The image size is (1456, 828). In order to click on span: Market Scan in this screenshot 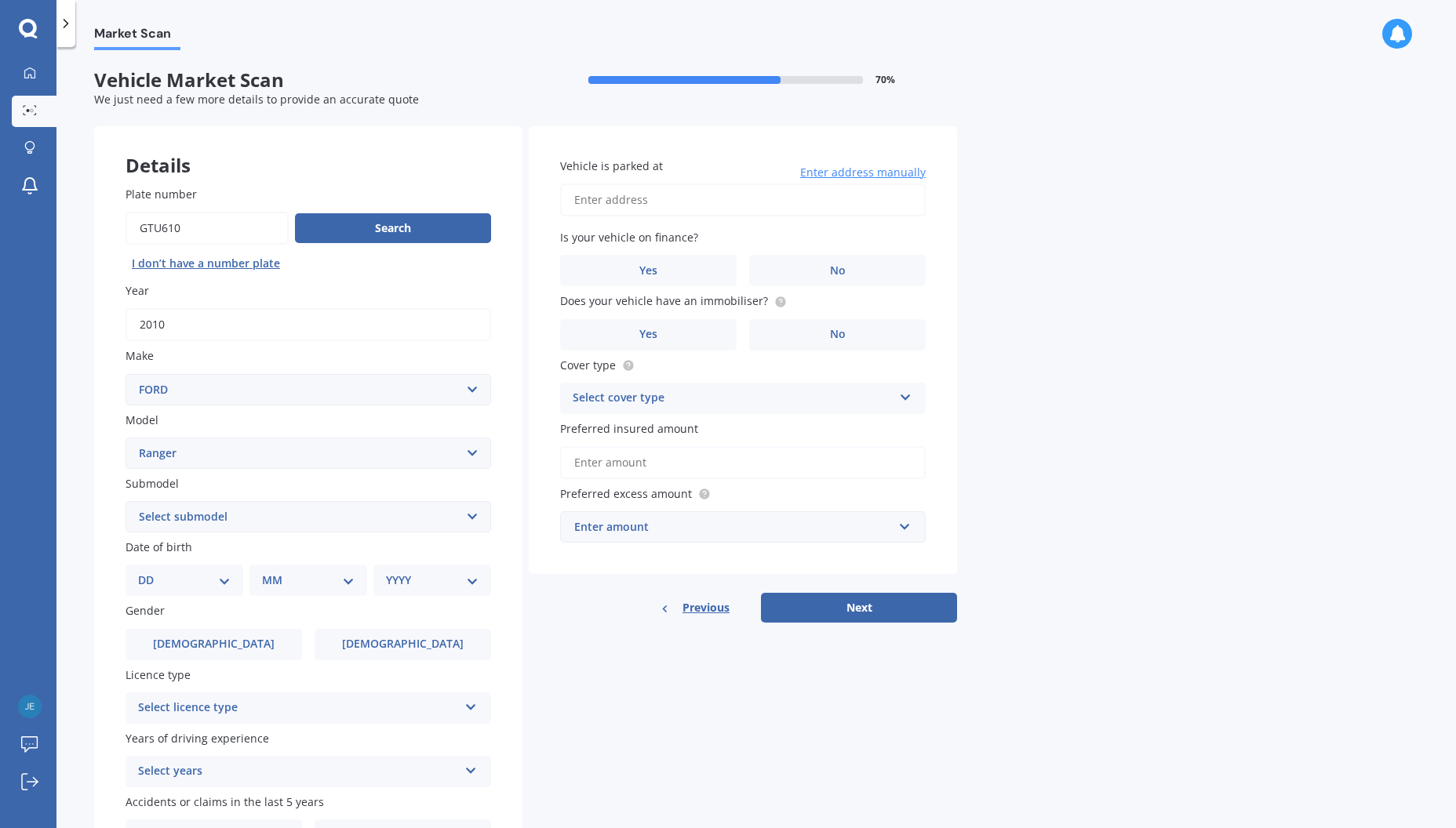, I will do `click(137, 36)`.